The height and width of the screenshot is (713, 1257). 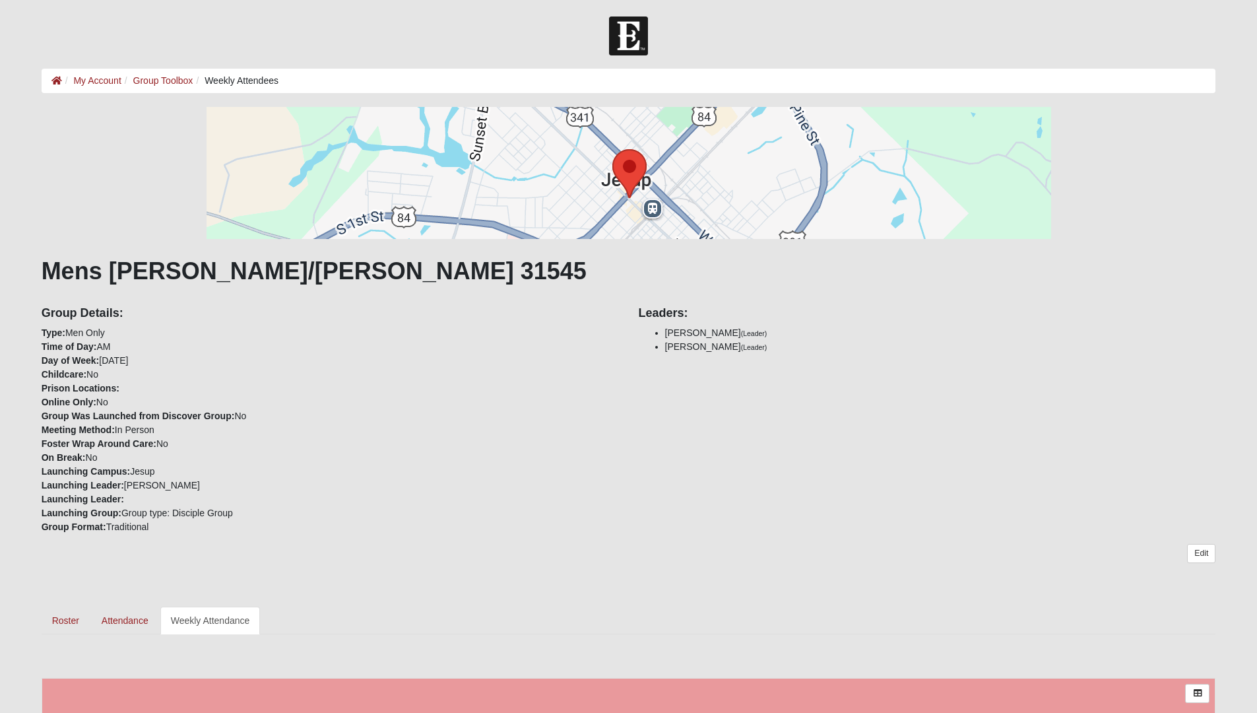 What do you see at coordinates (927, 313) in the screenshot?
I see `h4: Leaders:` at bounding box center [927, 313].